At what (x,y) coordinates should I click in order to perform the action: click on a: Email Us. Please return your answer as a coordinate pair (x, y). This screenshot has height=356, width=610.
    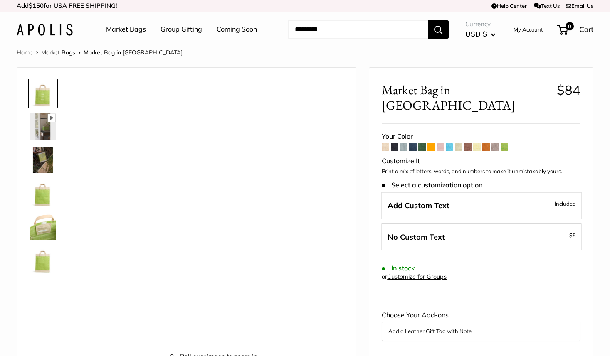
    Looking at the image, I should click on (579, 6).